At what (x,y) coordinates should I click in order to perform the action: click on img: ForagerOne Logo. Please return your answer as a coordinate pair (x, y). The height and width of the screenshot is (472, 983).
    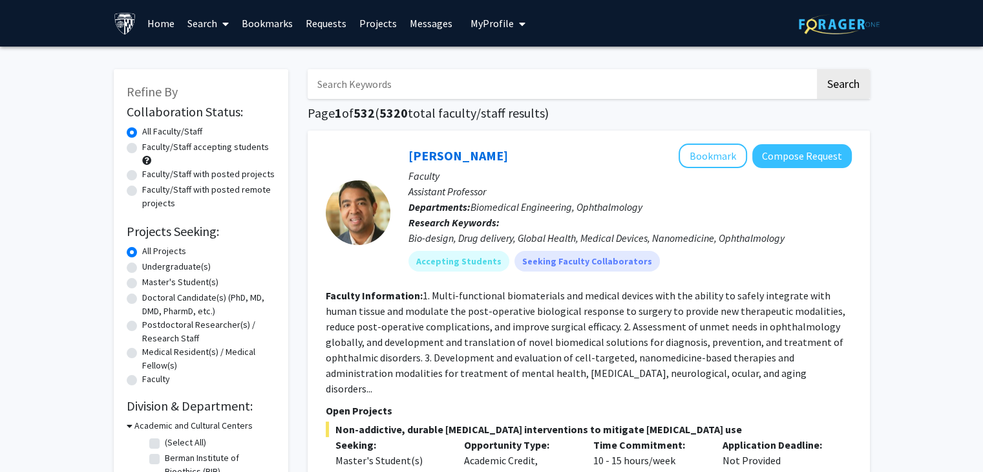
    Looking at the image, I should click on (839, 24).